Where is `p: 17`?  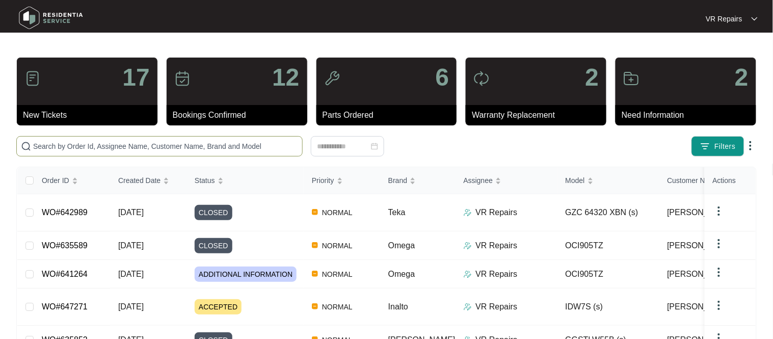 p: 17 is located at coordinates (135, 77).